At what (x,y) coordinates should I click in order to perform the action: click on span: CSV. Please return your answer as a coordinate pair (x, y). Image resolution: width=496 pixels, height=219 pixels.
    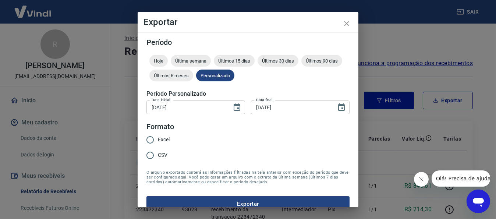
    Looking at the image, I should click on (163, 155).